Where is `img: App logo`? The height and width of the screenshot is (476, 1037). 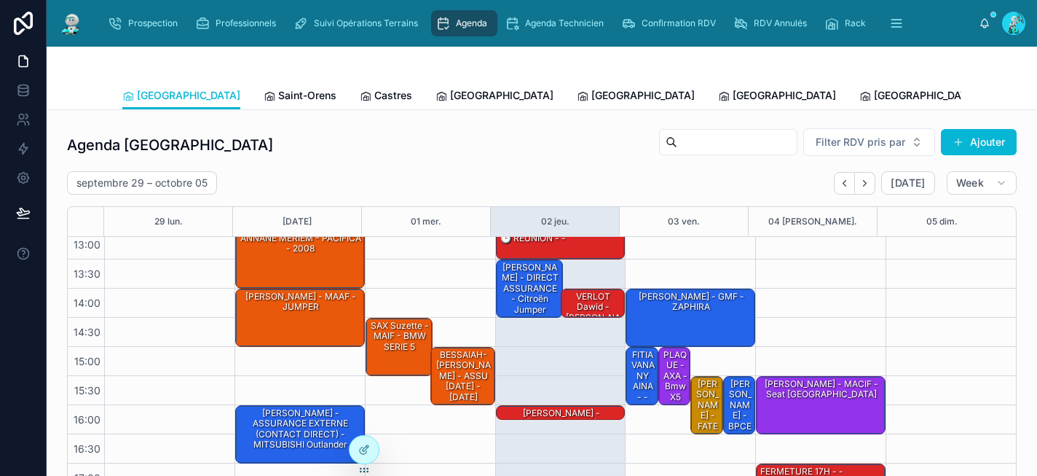 img: App logo is located at coordinates (71, 23).